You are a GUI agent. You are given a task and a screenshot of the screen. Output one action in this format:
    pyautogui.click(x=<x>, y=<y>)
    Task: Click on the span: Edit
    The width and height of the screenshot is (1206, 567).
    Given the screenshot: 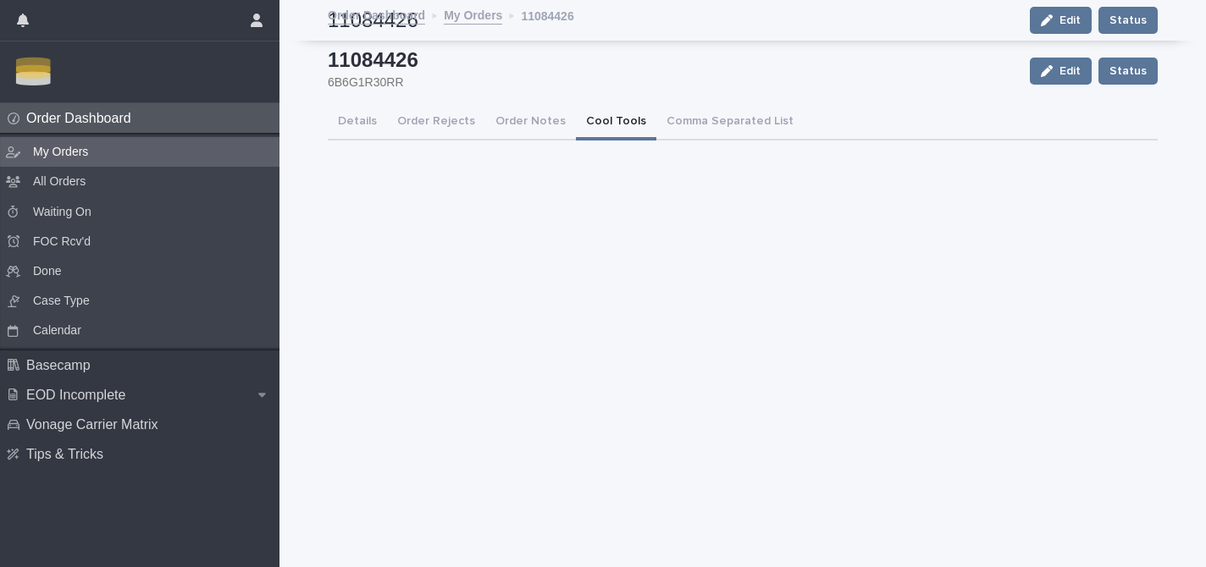 What is the action you would take?
    pyautogui.click(x=1069, y=71)
    